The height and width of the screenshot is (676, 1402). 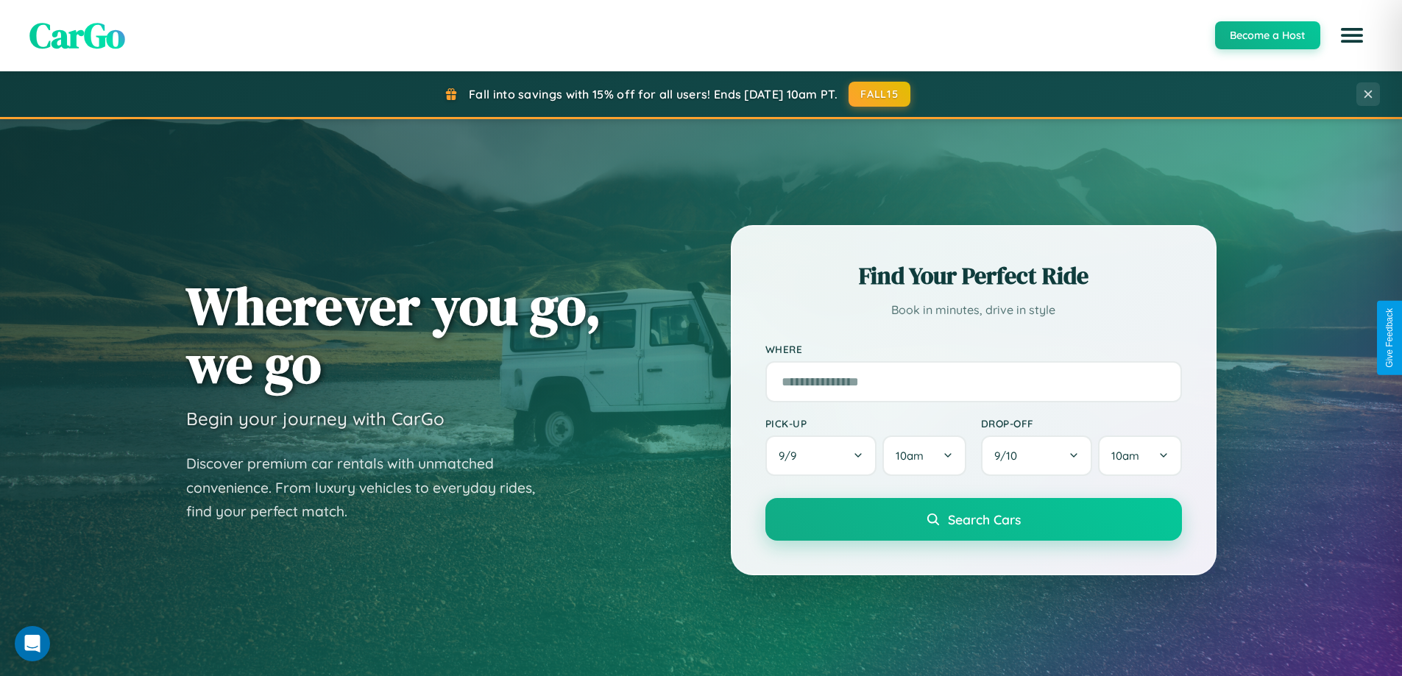 I want to click on button: FALL15, so click(x=879, y=94).